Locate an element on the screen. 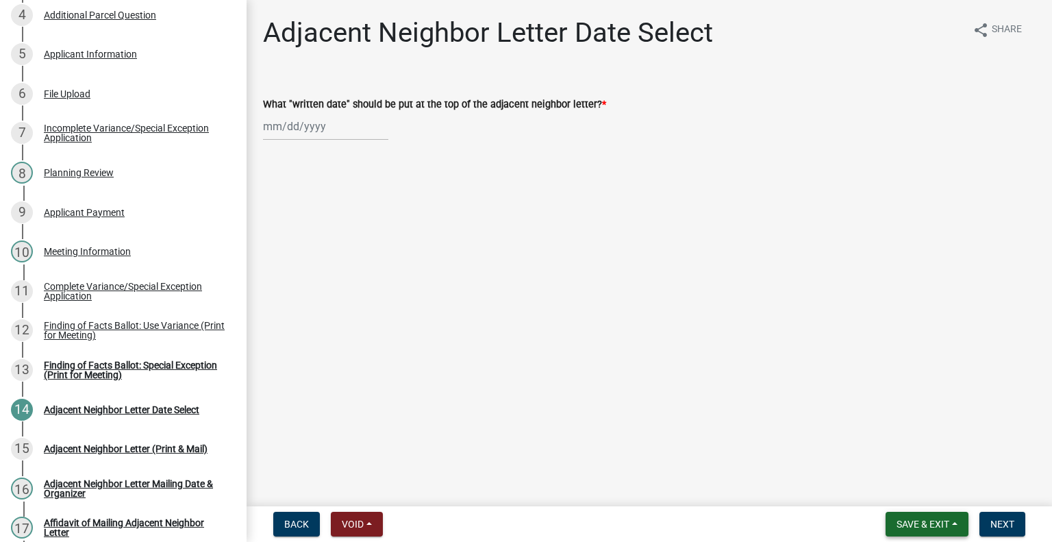 This screenshot has height=542, width=1052. div: 16 is located at coordinates (22, 488).